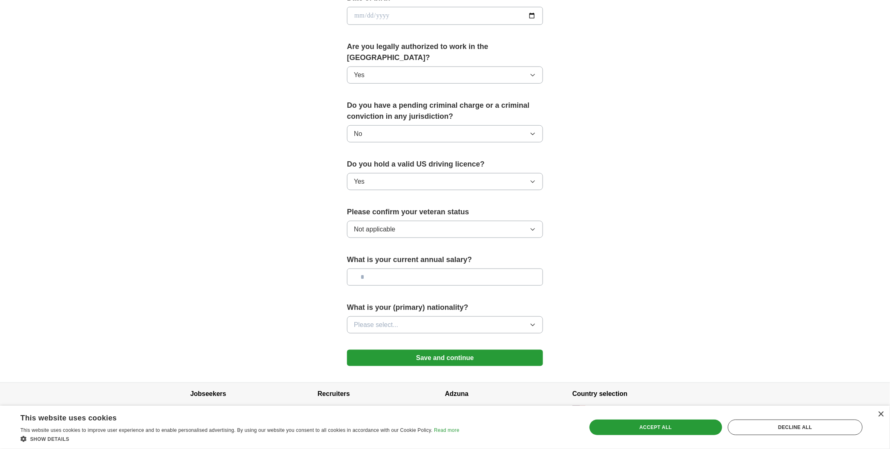  Describe the element at coordinates (795, 427) in the screenshot. I see `div: Decline all` at that location.